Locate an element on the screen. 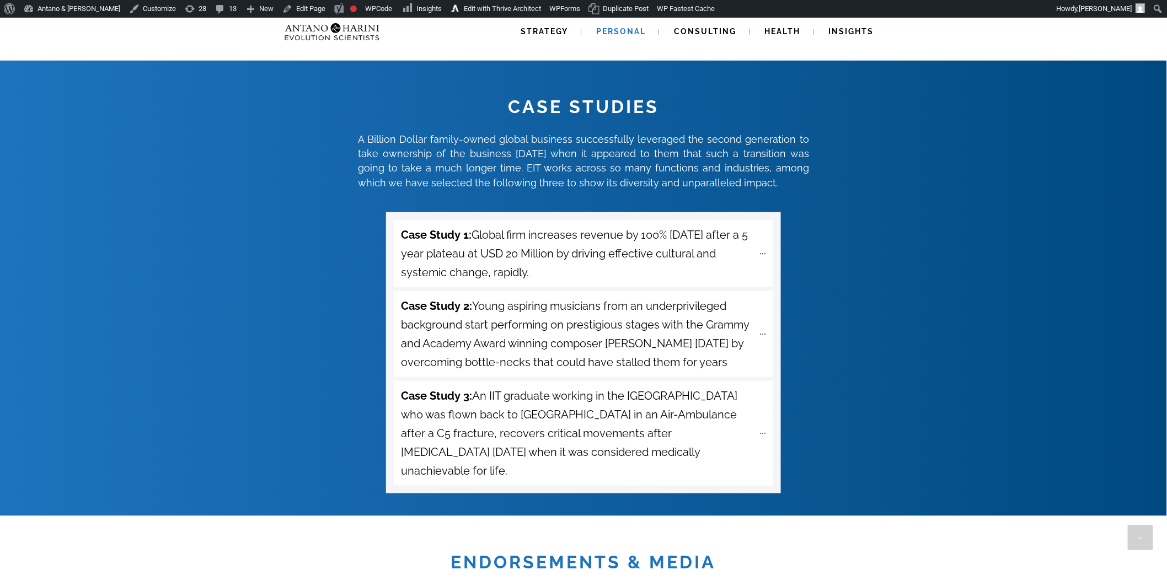 This screenshot has height=586, width=1167. div: Focus keyphrase not set is located at coordinates (354, 9).